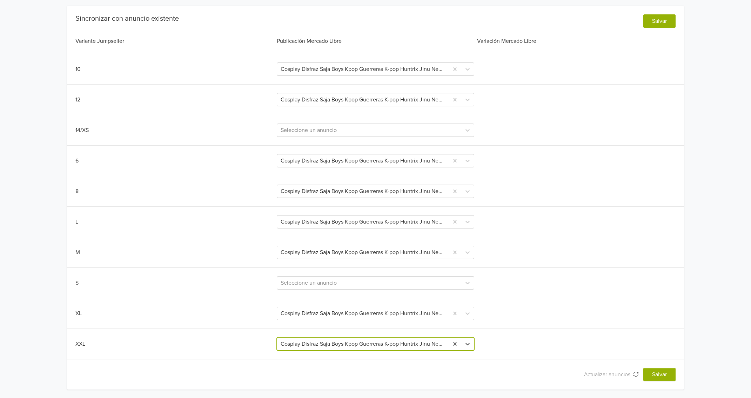 This screenshot has width=751, height=398. I want to click on div: 14/XS, so click(175, 130).